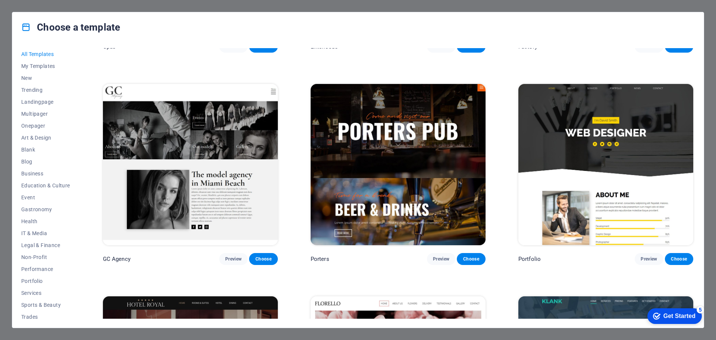 This screenshot has width=716, height=340. Describe the element at coordinates (46, 305) in the screenshot. I see `button: Sports & Beauty` at that location.